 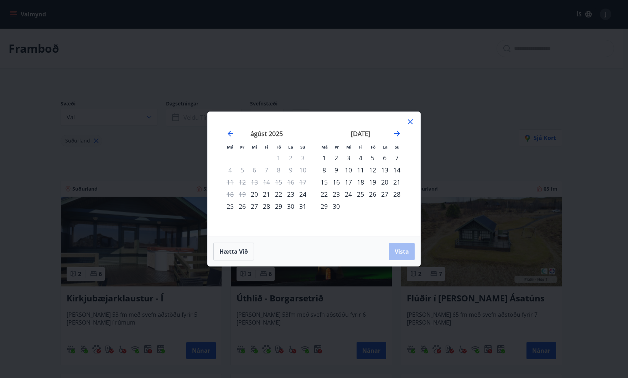 I want to click on td: Choose fimmtudagur, 11. september 2025 as your check-in date. It’s available., so click(x=361, y=170).